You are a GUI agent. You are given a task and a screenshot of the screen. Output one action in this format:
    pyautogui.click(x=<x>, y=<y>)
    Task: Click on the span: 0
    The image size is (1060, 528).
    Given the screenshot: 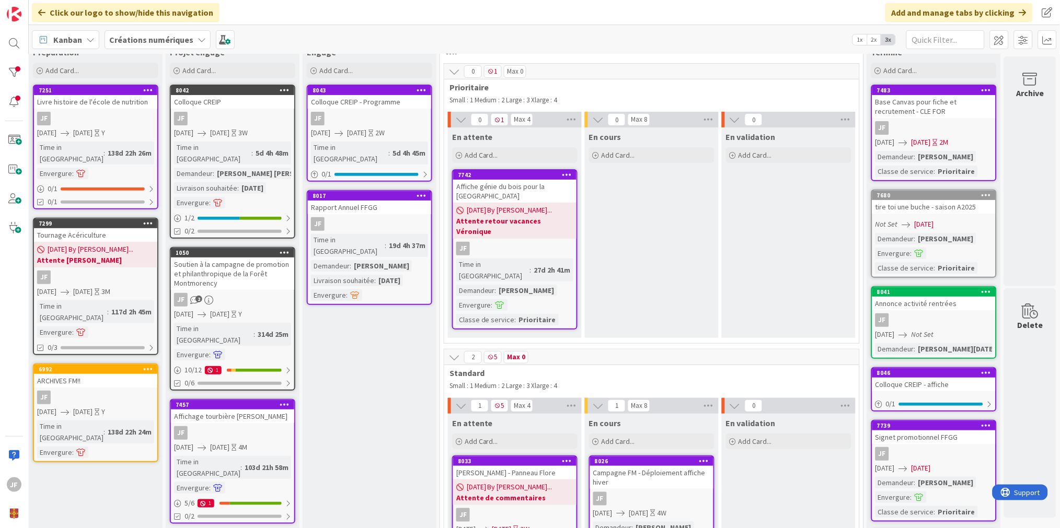 What is the action you would take?
    pyautogui.click(x=754, y=120)
    